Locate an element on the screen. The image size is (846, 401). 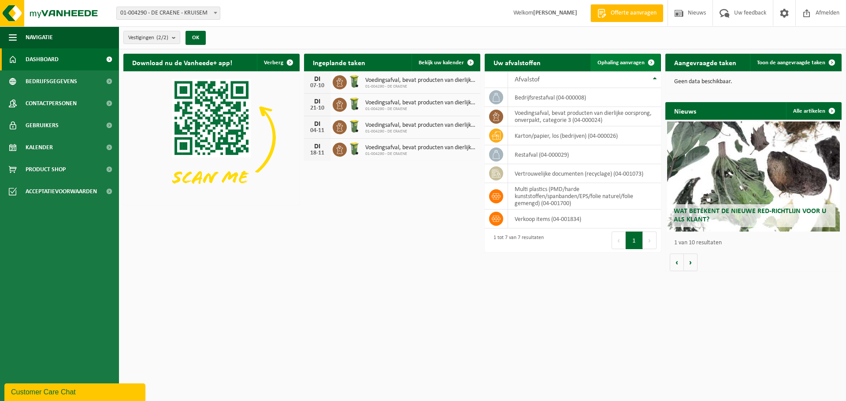
span: Kalender is located at coordinates (39, 148).